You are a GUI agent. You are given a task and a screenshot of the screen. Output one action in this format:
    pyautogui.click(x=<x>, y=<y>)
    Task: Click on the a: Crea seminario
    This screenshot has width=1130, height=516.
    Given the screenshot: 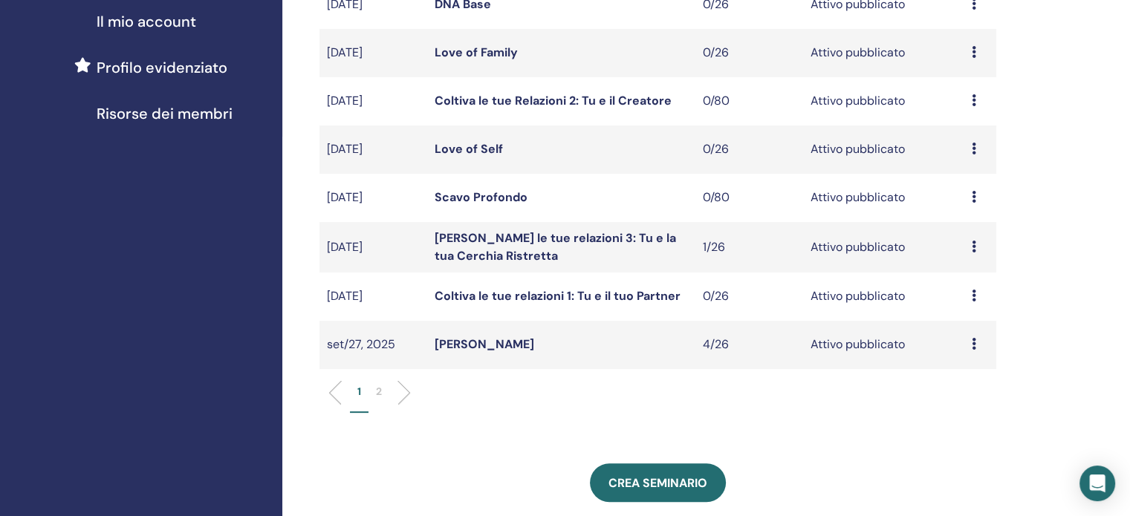 What is the action you would take?
    pyautogui.click(x=658, y=483)
    